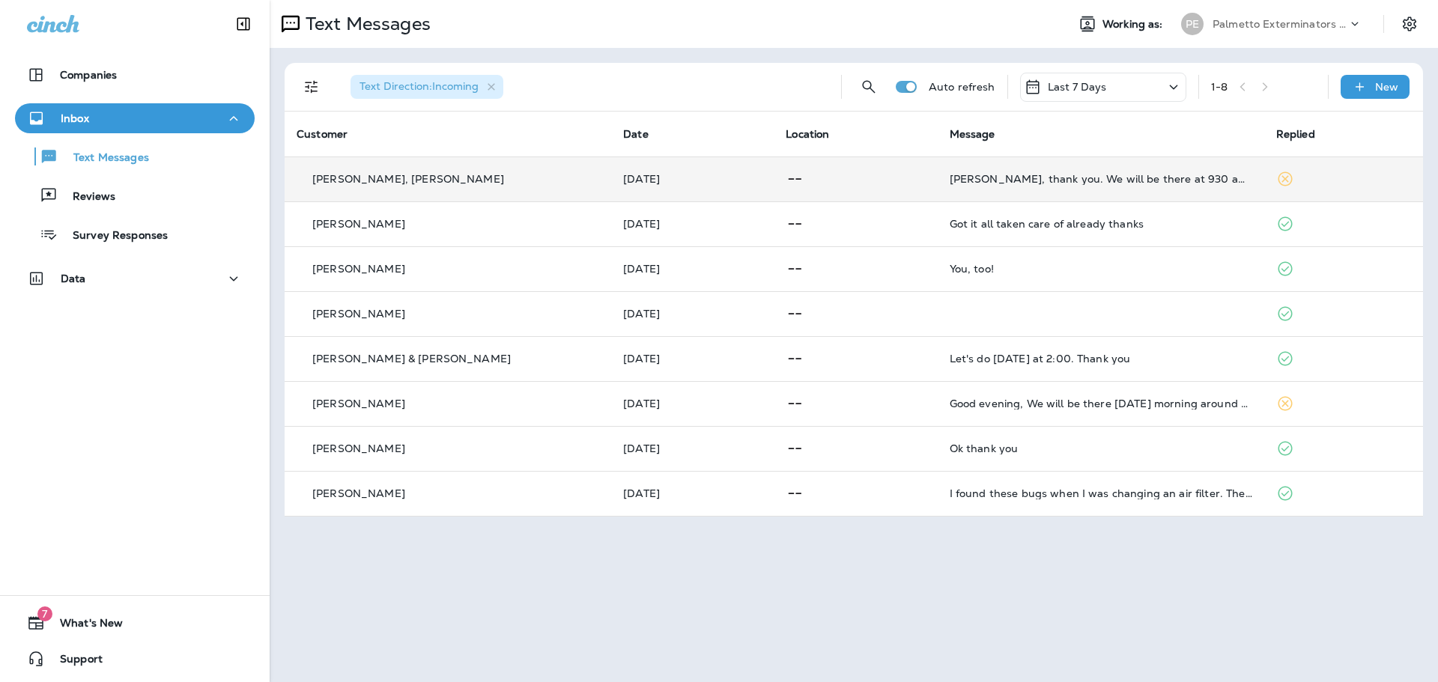 The width and height of the screenshot is (1438, 682). I want to click on span: Date, so click(636, 134).